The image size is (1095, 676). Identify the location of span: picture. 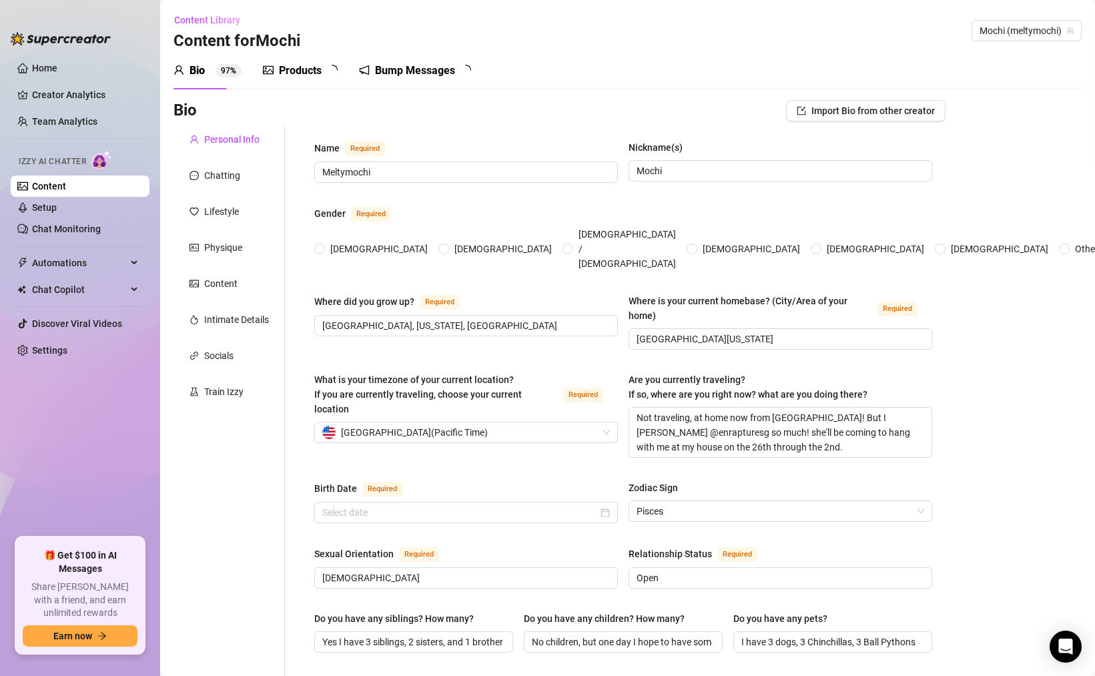
(268, 70).